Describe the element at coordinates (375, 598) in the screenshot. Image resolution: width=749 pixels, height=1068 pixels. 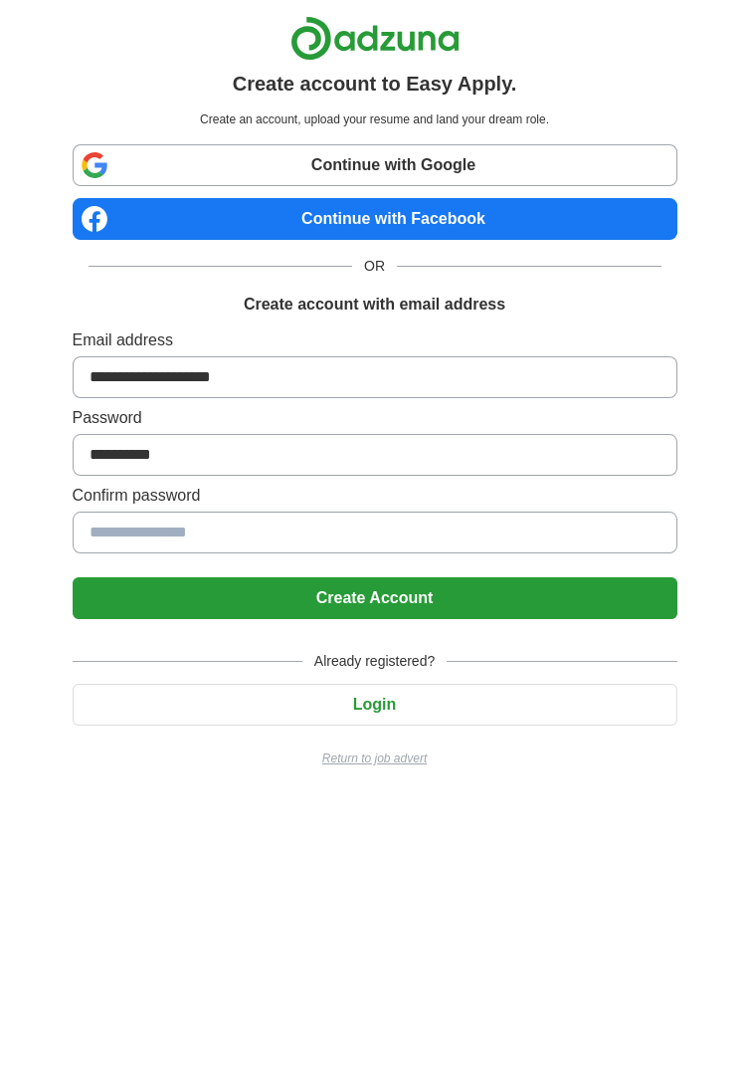
I see `button: Create Account` at that location.